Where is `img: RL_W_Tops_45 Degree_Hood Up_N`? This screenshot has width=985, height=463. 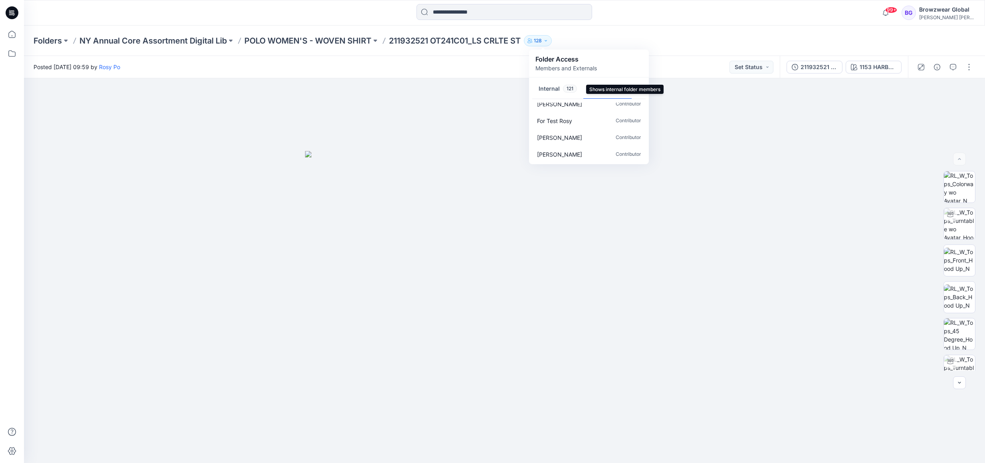
img: RL_W_Tops_45 Degree_Hood Up_N is located at coordinates (960, 334).